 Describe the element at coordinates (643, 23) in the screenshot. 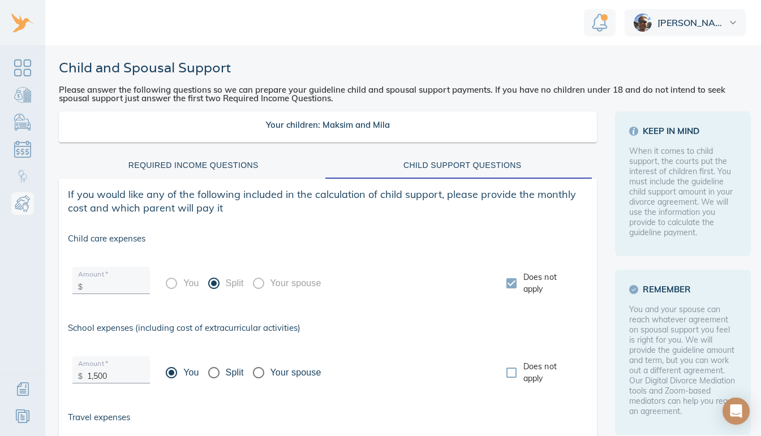

I see `img: ee2a253455b5a1643214f6bbf30279a1` at that location.